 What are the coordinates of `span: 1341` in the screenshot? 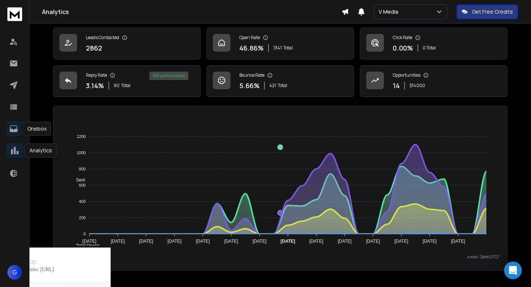 It's located at (278, 48).